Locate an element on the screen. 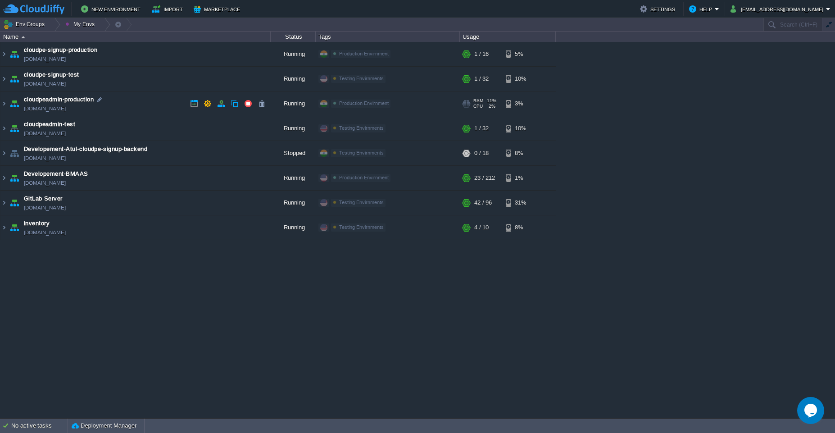  span: 11% is located at coordinates (491, 101).